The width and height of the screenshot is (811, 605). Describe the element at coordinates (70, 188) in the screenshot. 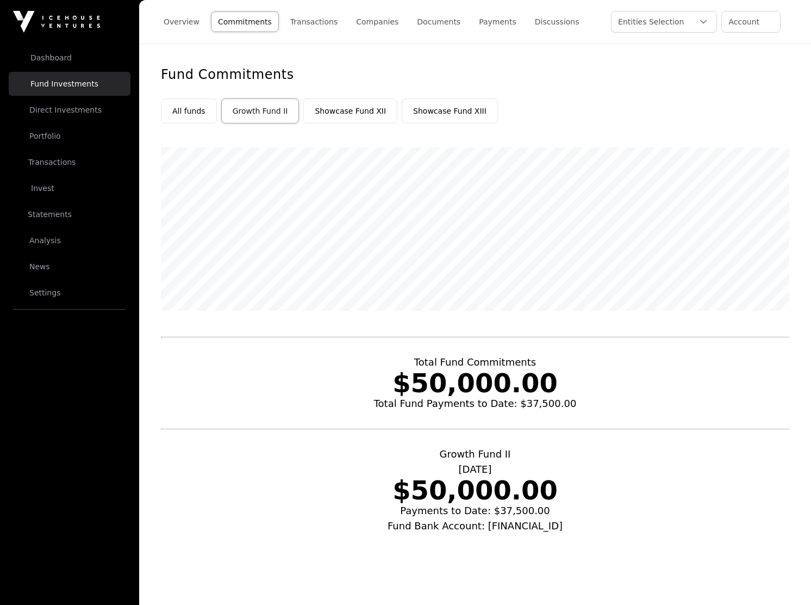

I see `a: Invest` at that location.